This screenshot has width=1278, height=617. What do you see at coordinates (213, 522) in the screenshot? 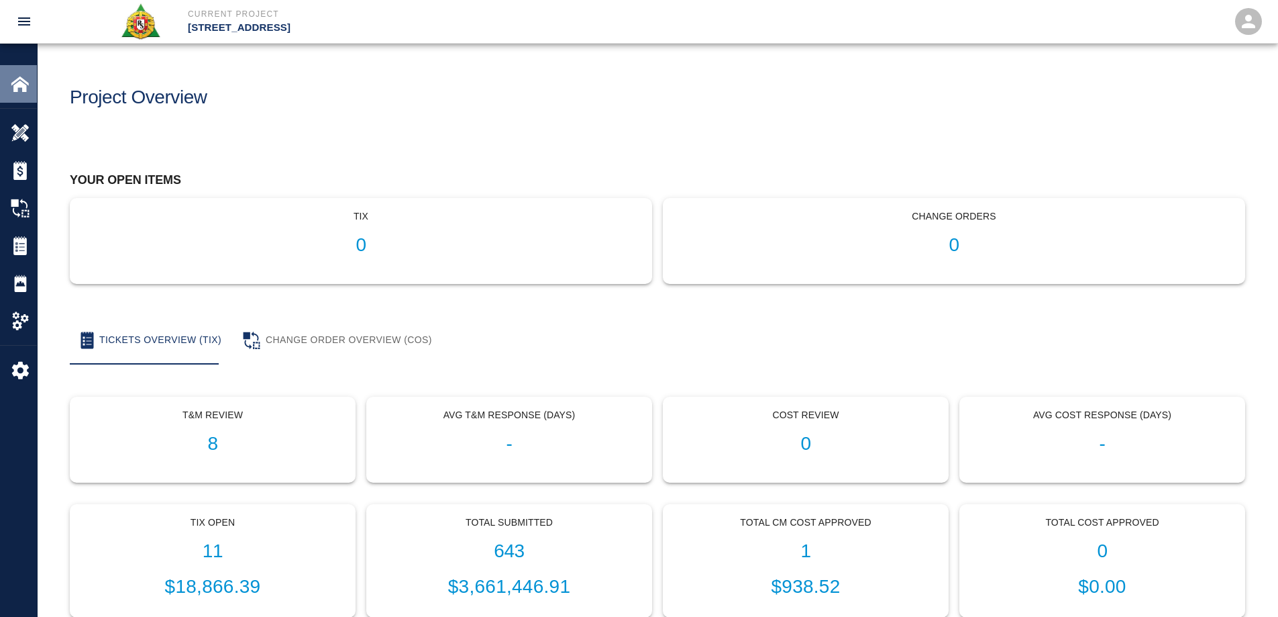
I see `p: Tix Open` at bounding box center [213, 522].